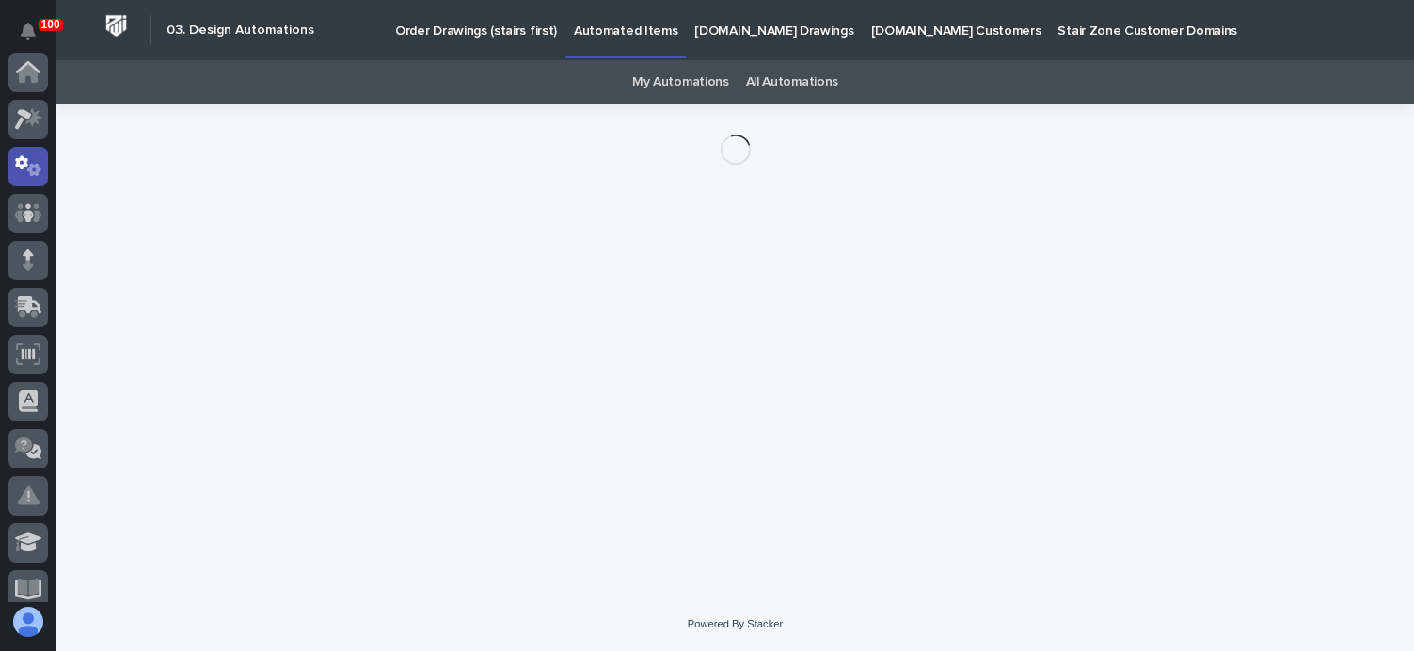 This screenshot has width=1414, height=651. What do you see at coordinates (116, 25) in the screenshot?
I see `img: Workspace Logo` at bounding box center [116, 25].